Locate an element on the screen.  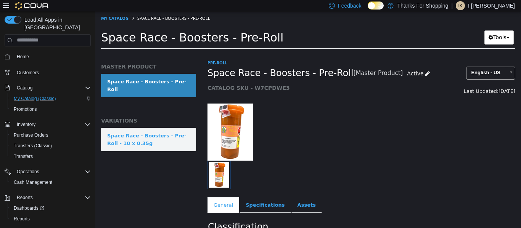
div: Space Race - Boosters - Pre-Roll - 10 x 0.35g is located at coordinates (53, 128).